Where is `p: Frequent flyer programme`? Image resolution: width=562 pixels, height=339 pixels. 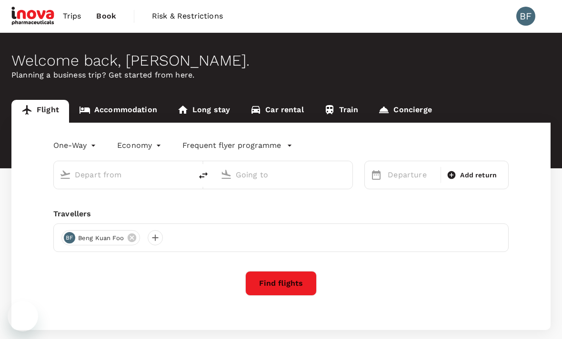 p: Frequent flyer programme is located at coordinates (231, 146).